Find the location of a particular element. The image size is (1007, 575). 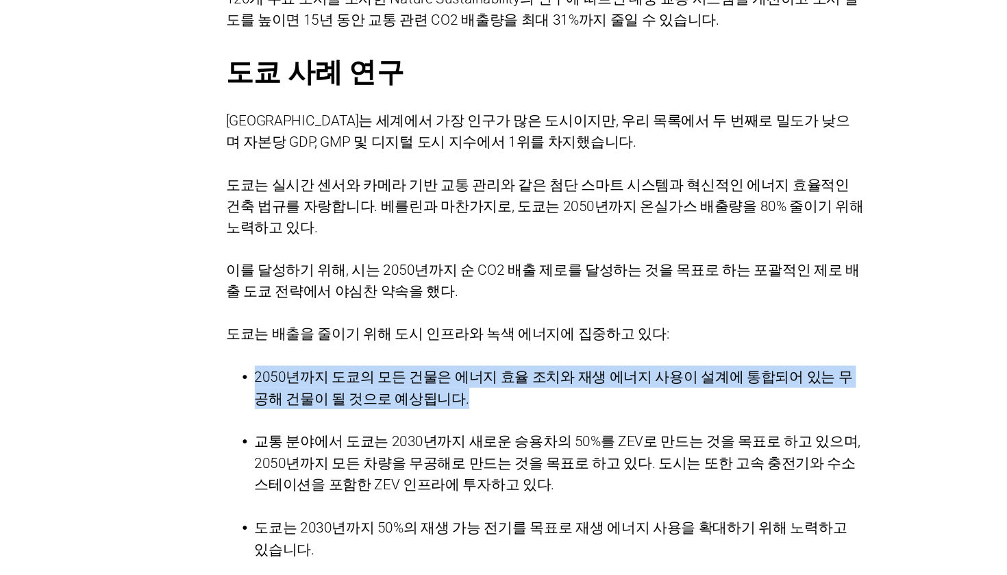

span: 120개 주요 도시를 조사한 Nature Sustainability의 연구에 따르면 대중 교통 시스템을 개선하고 도시 밀도를 높이면 15년 동안 교통 관련 CO2 배출량을 최... is located at coordinates (601, 84).